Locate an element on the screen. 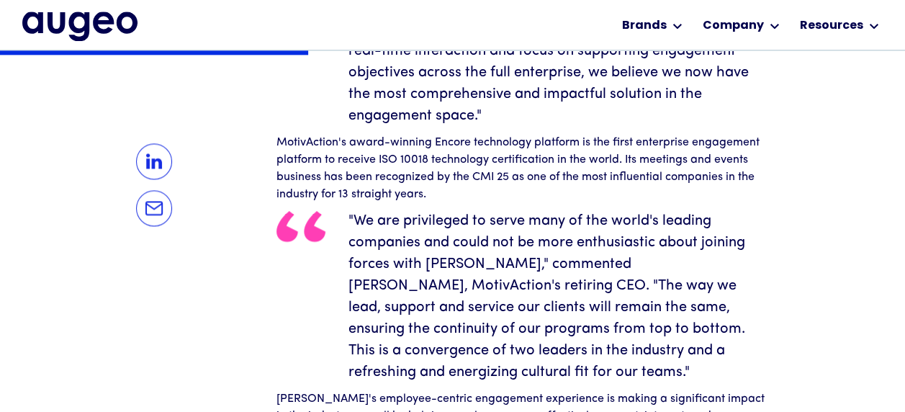 This screenshot has width=905, height=412. a: home is located at coordinates (80, 26).